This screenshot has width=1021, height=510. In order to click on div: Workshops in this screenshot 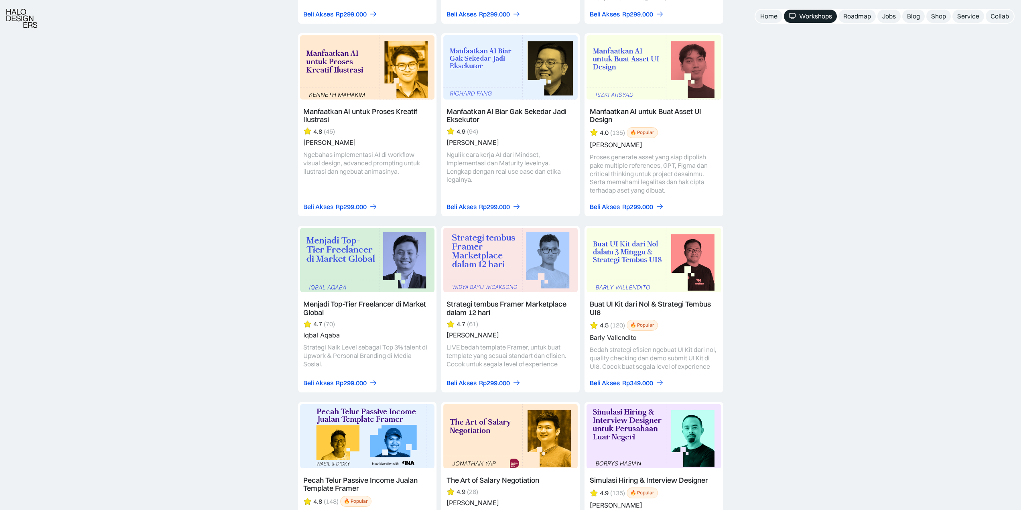, I will do `click(816, 16)`.